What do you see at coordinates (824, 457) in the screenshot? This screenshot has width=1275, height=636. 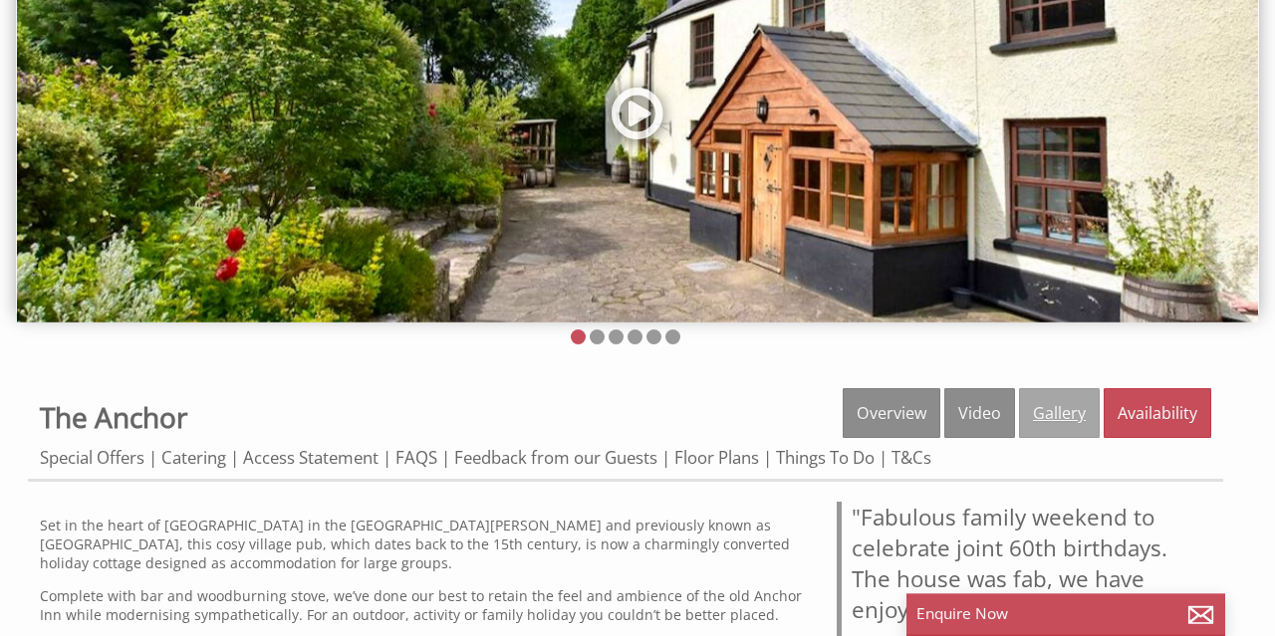 I see `a: Things To Do` at bounding box center [824, 457].